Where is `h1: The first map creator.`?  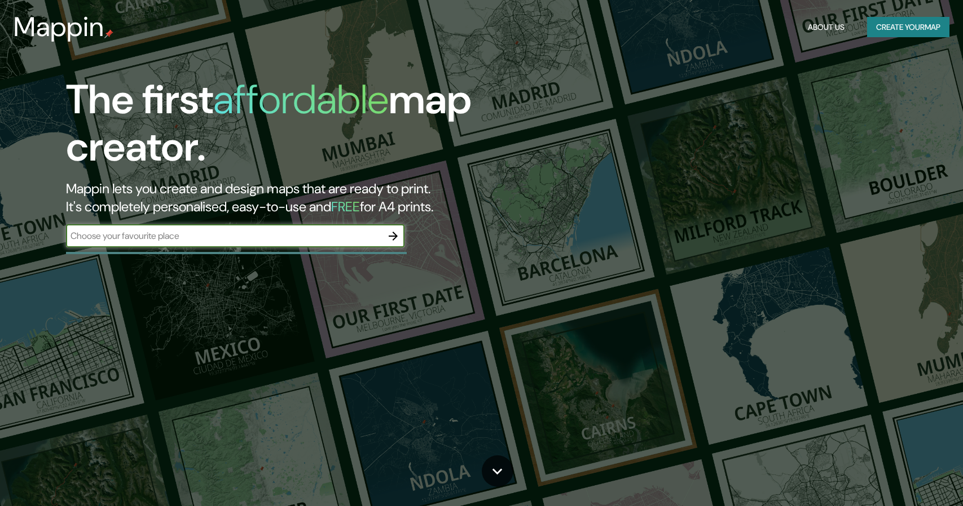
h1: The first map creator. is located at coordinates (307, 128).